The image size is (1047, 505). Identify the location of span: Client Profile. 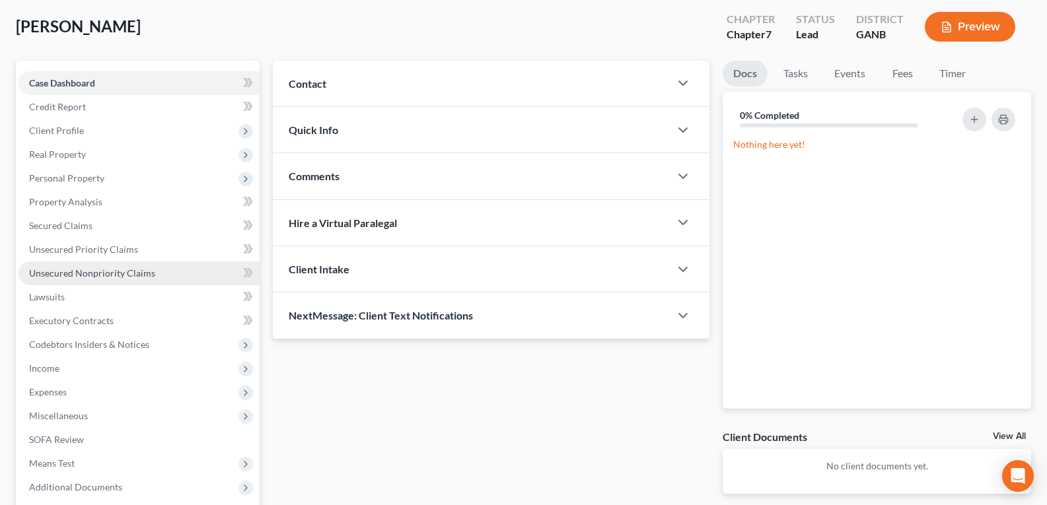
(56, 130).